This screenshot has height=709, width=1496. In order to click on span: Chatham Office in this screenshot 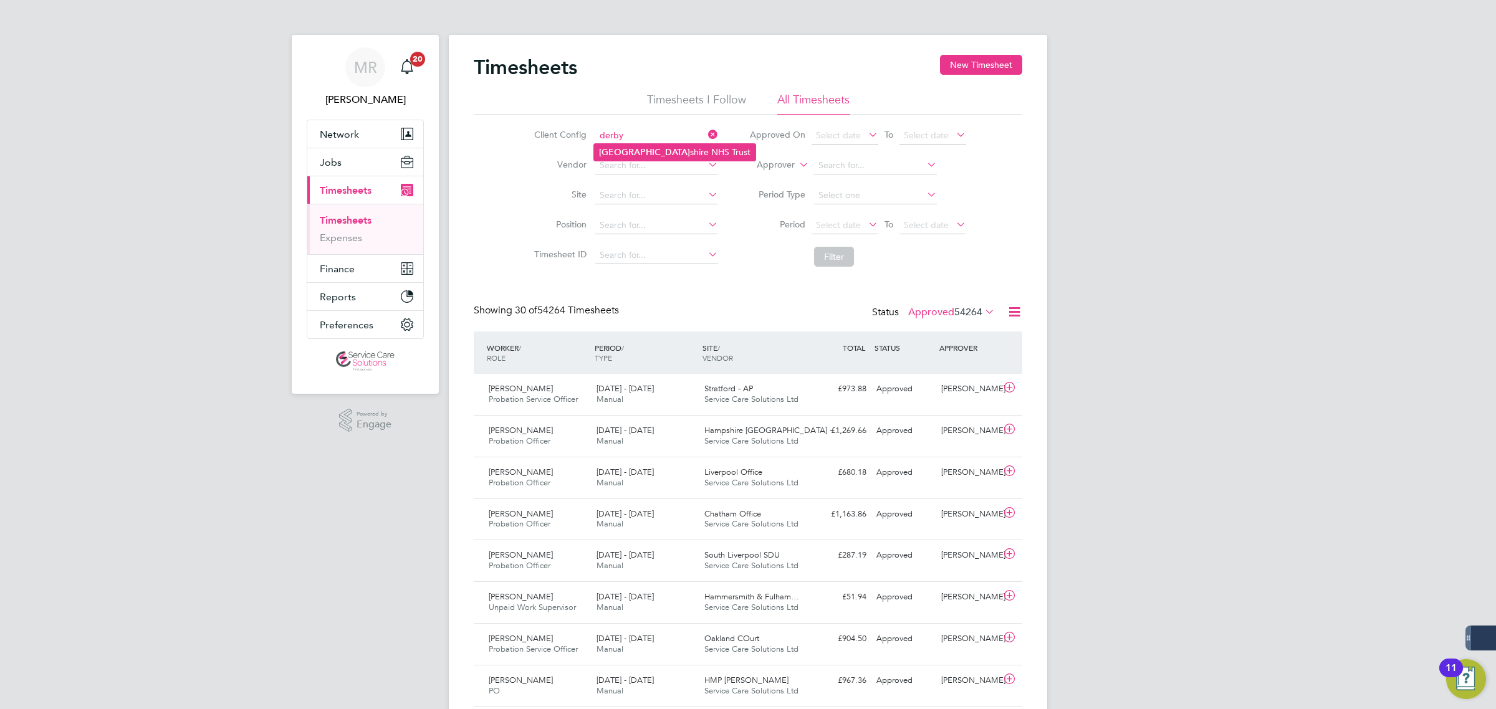, I will do `click(733, 514)`.